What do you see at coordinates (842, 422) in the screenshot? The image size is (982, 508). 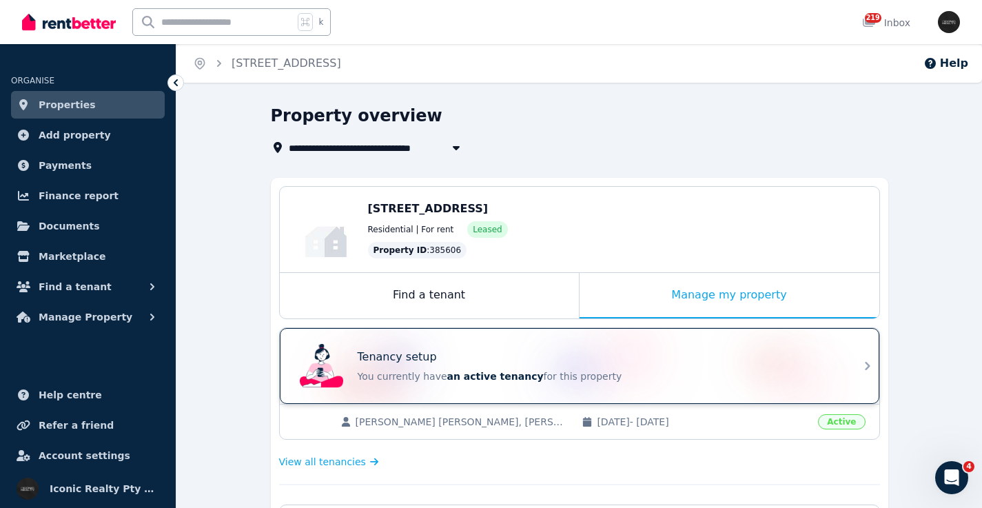 I see `span: Active` at bounding box center [842, 422].